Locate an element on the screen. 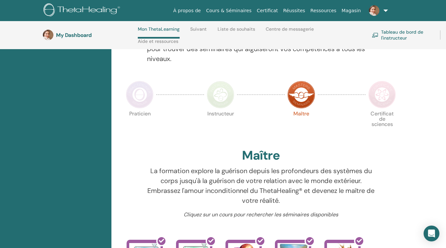 The width and height of the screenshot is (446, 248). a: Liste de souhaits is located at coordinates (236, 32).